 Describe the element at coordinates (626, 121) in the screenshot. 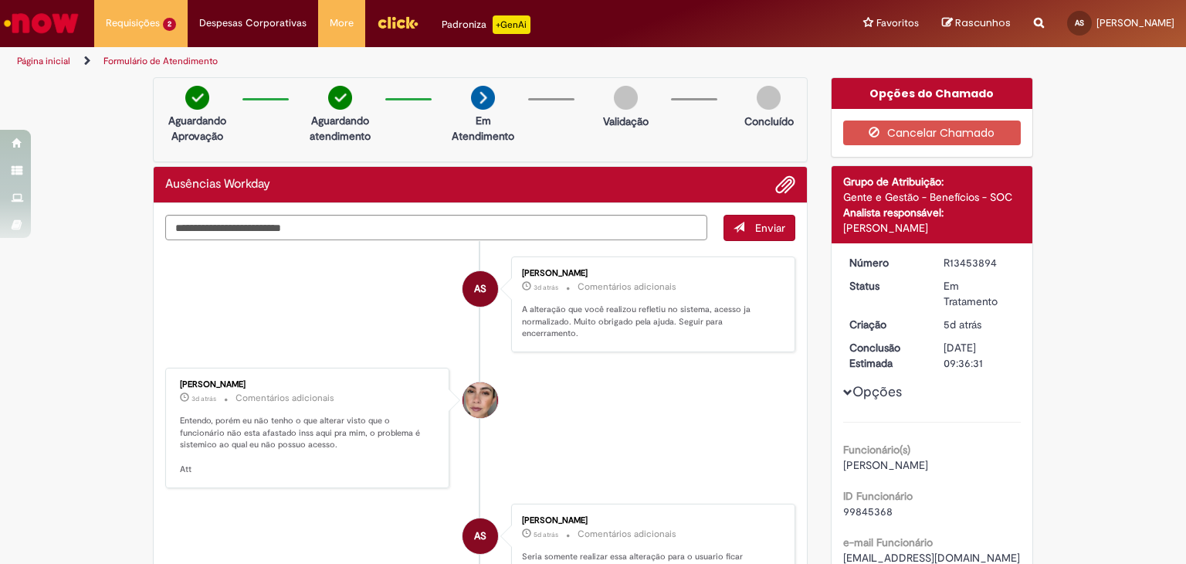

I see `p: Validação` at that location.